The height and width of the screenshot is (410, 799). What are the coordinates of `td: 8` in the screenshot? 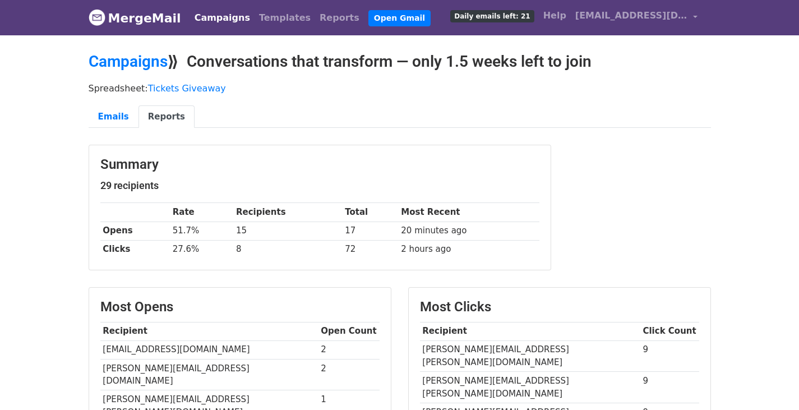 It's located at (288, 249).